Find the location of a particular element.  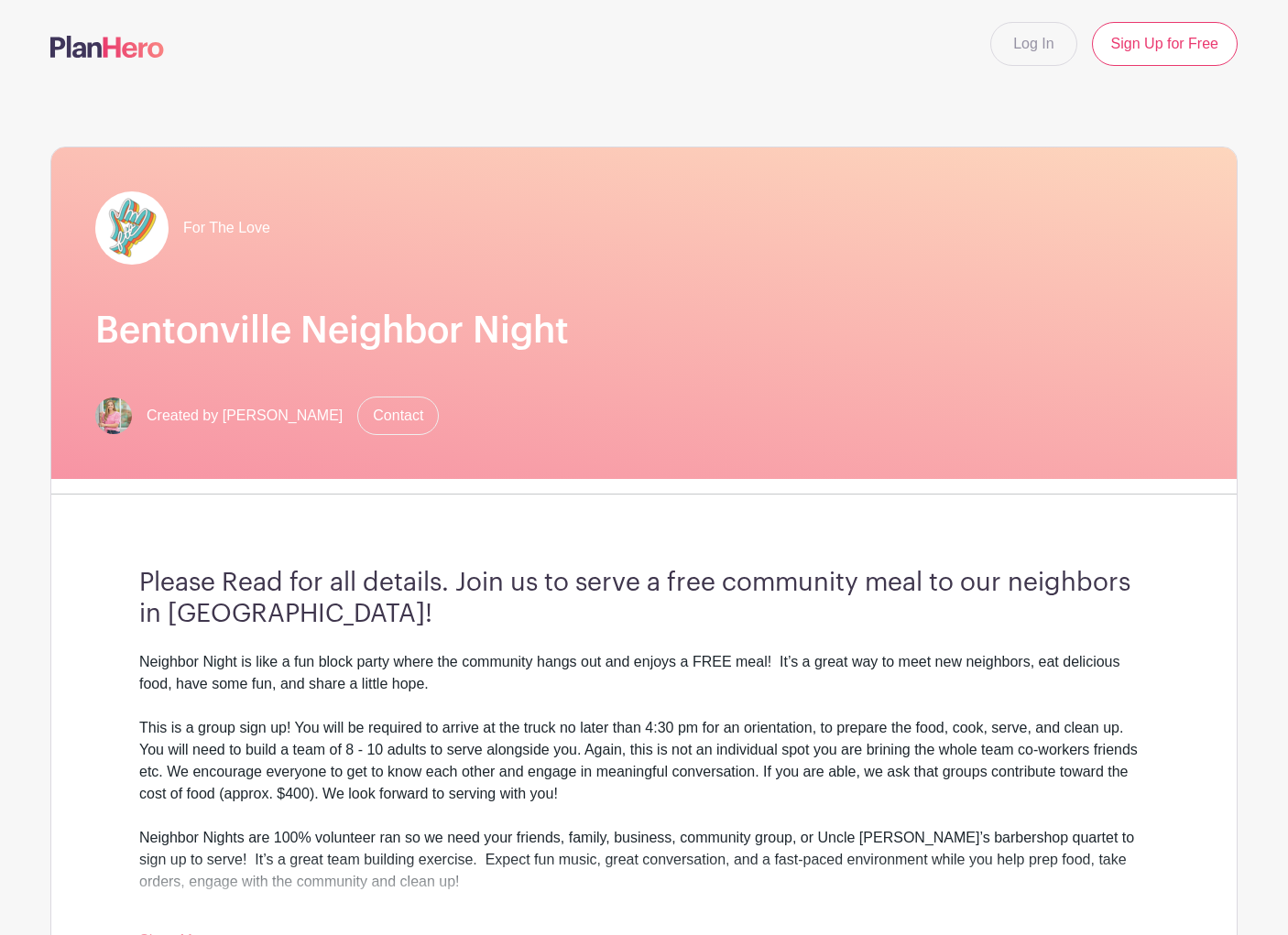

img: pageload-spinner.gif is located at coordinates (132, 228).